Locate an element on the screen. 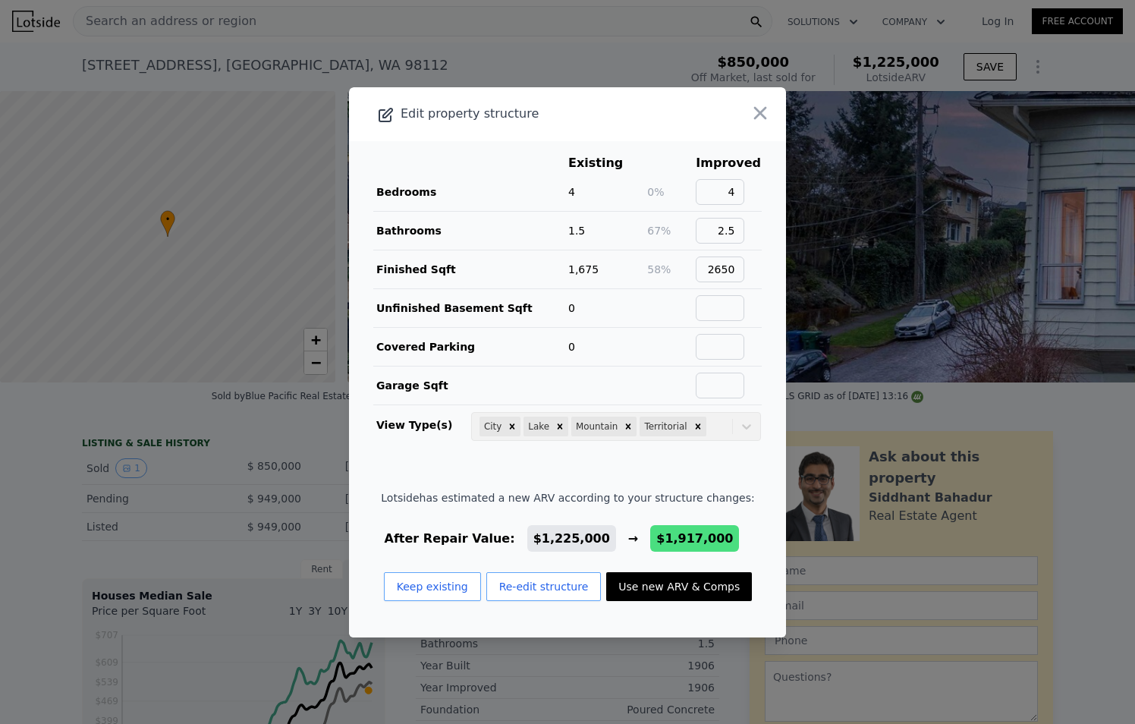  span: 58% is located at coordinates (659, 269).